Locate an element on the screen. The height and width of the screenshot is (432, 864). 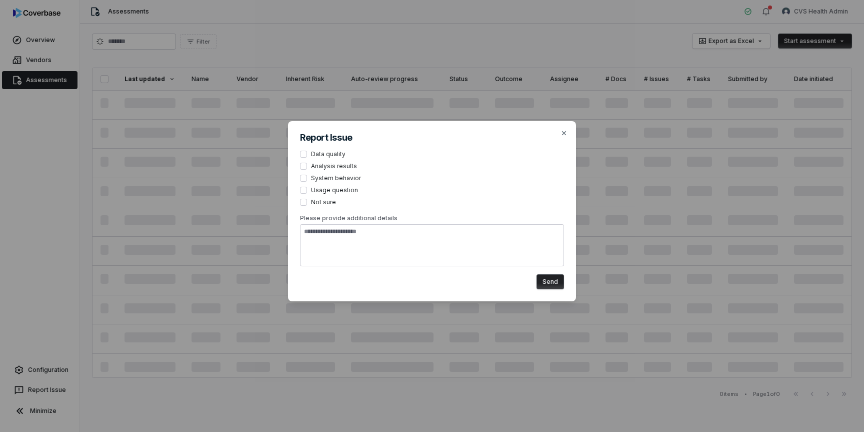
button: System behavior is located at coordinates (304, 178).